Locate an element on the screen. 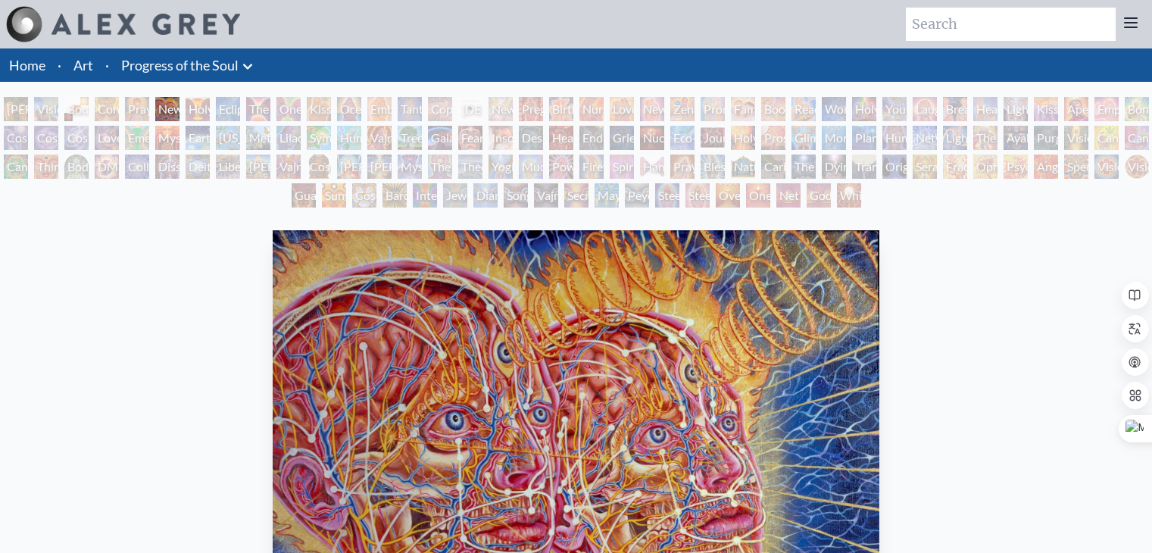 The image size is (1152, 553). div: Young & Old is located at coordinates (895, 109).